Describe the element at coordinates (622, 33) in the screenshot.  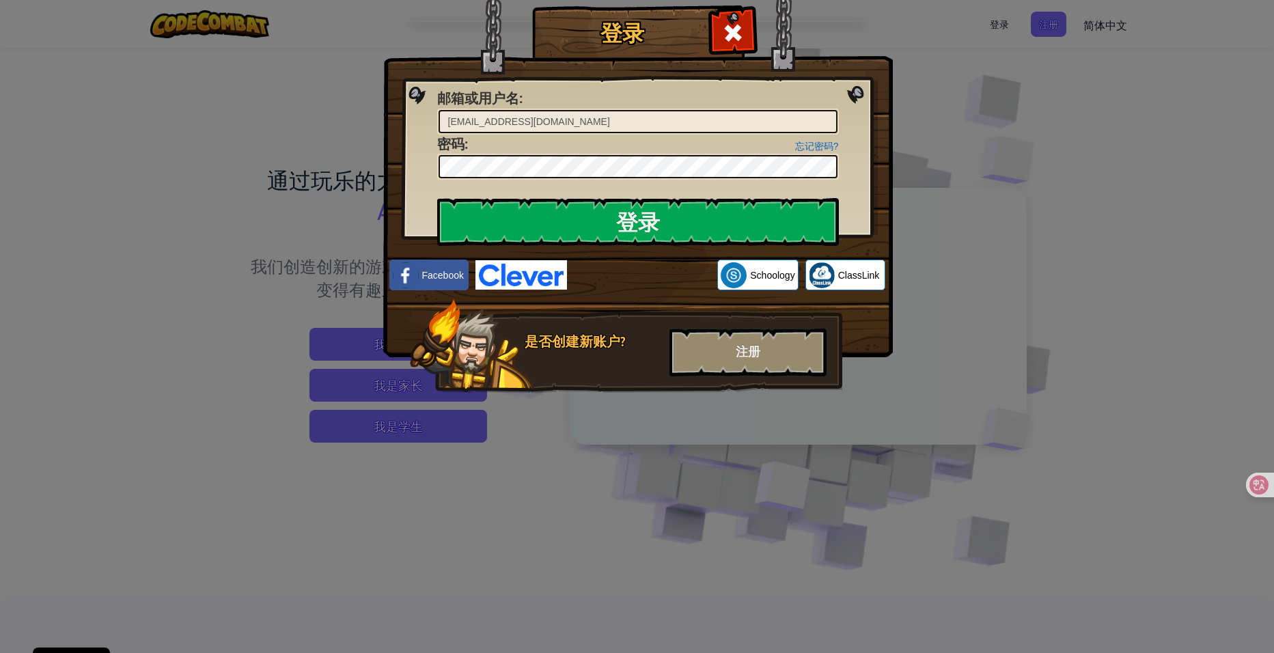
I see `h1: 登录` at that location.